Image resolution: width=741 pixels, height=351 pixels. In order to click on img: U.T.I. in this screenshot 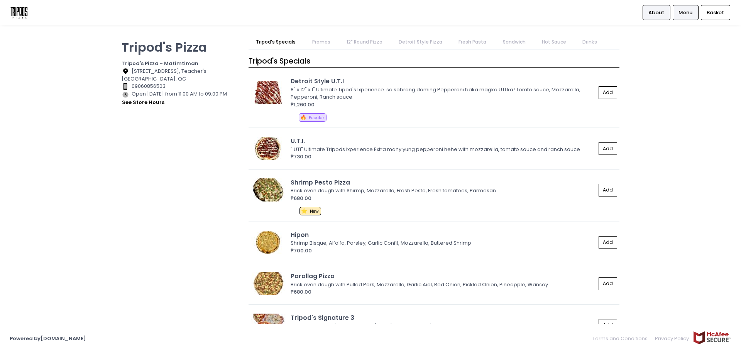, I will do `click(268, 149)`.